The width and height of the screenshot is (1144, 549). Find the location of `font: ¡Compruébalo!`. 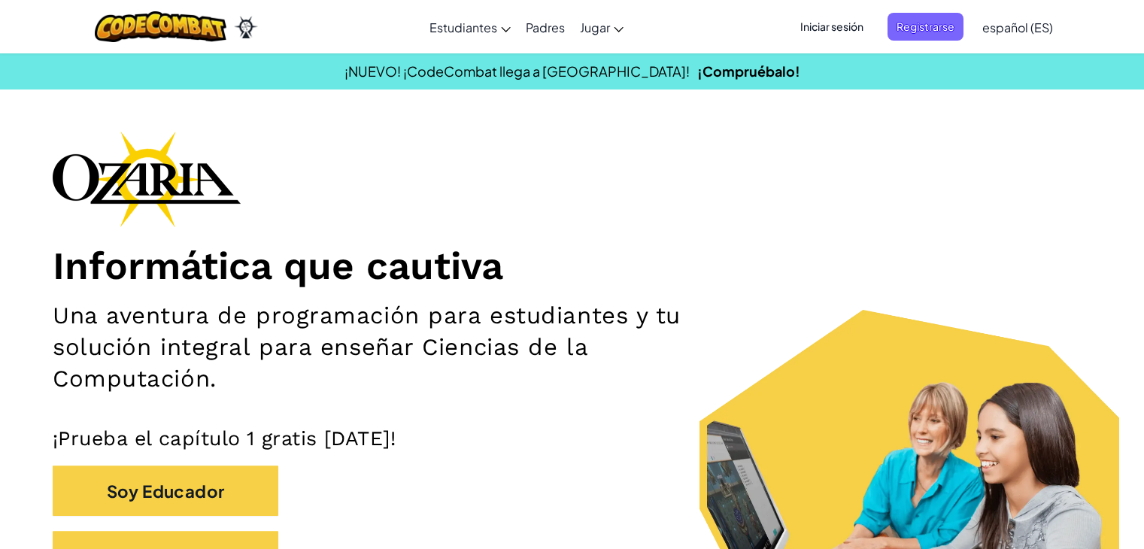

font: ¡Compruébalo! is located at coordinates (748, 71).